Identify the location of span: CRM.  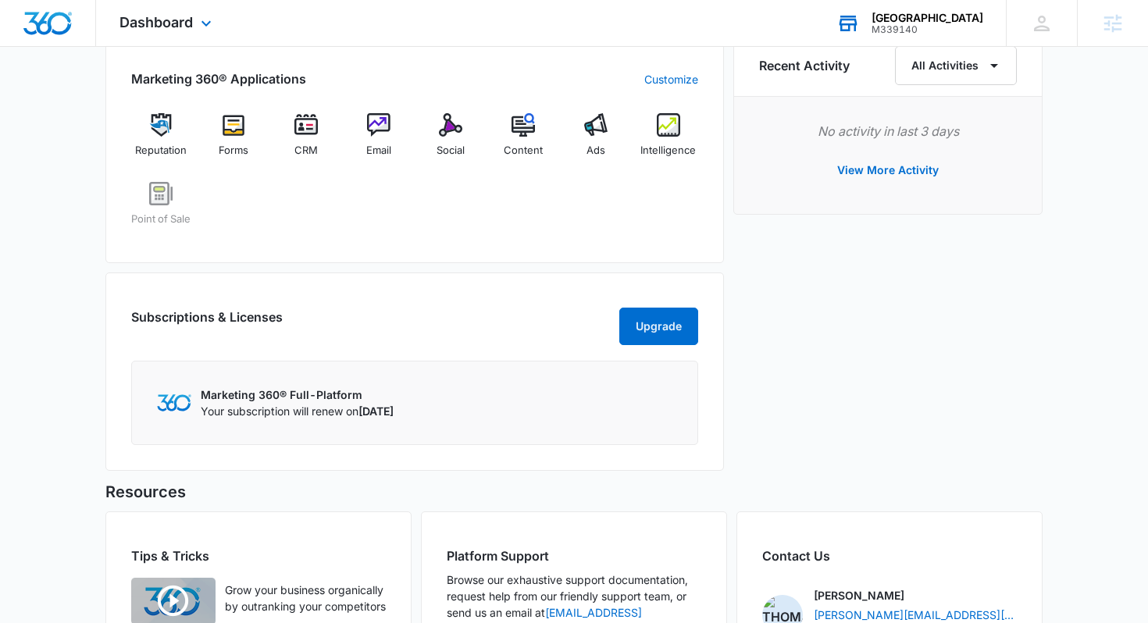
(306, 151).